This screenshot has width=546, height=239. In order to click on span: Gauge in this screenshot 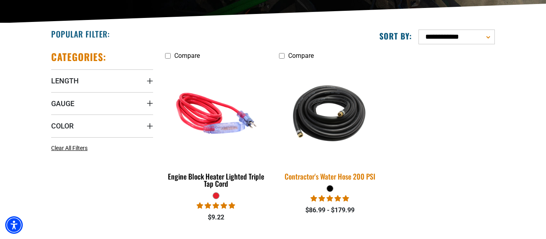, I will do `click(63, 104)`.